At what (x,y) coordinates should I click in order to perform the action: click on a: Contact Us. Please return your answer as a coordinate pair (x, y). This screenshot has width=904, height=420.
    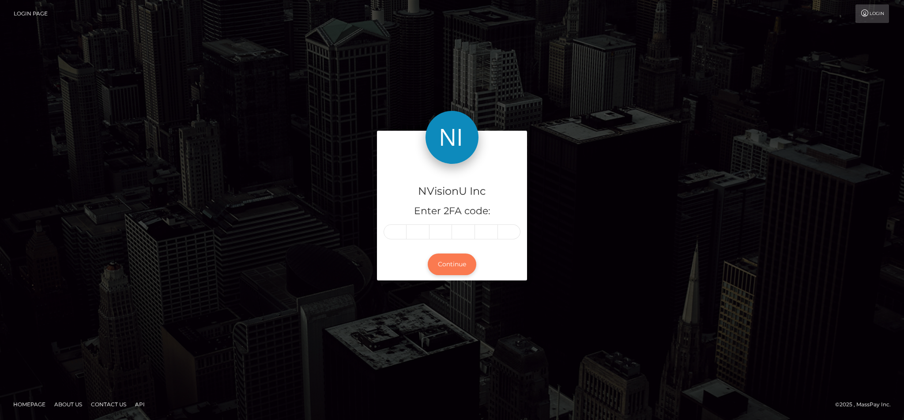
    Looking at the image, I should click on (109, 404).